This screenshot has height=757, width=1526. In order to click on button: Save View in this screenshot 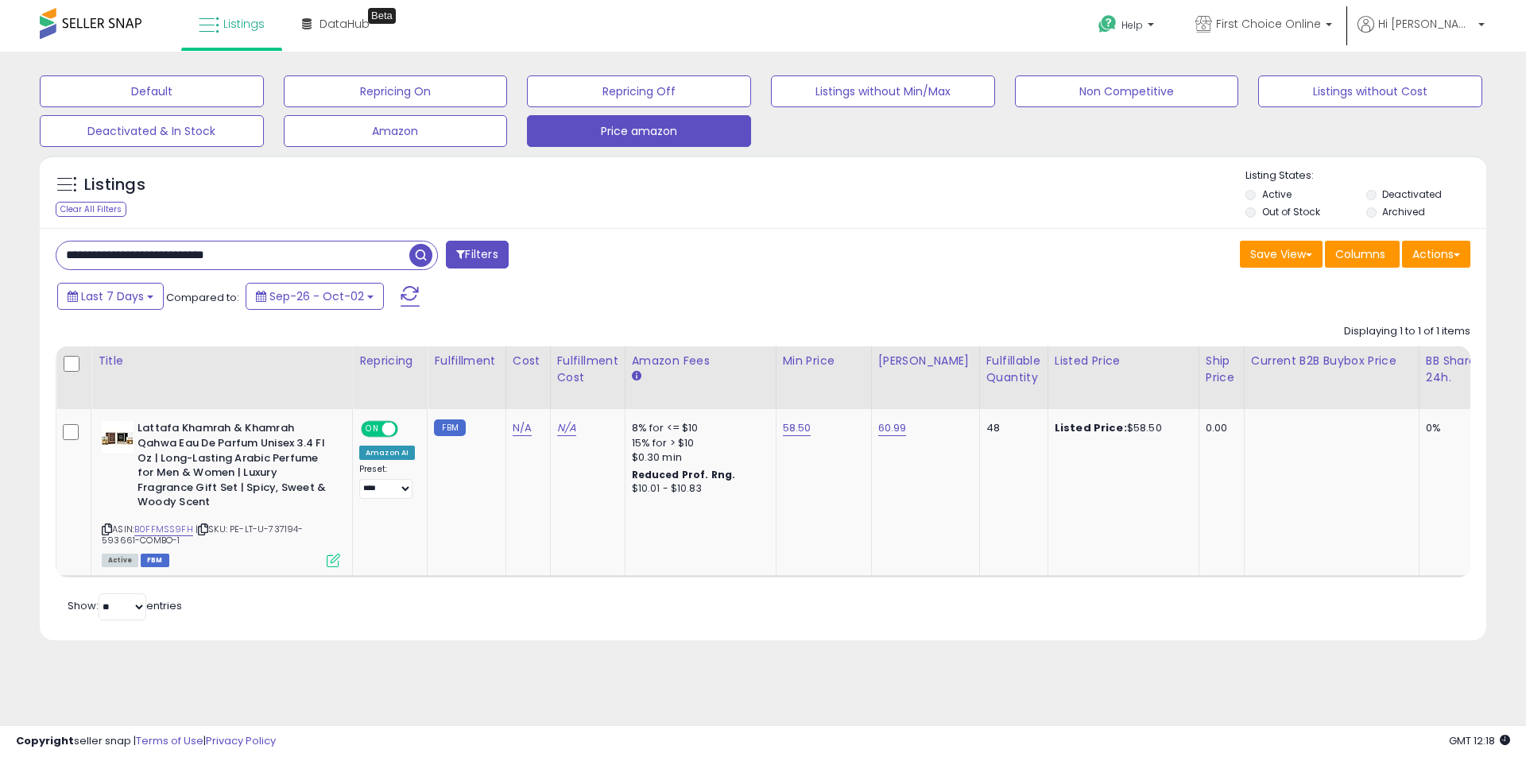, I will do `click(1281, 254)`.